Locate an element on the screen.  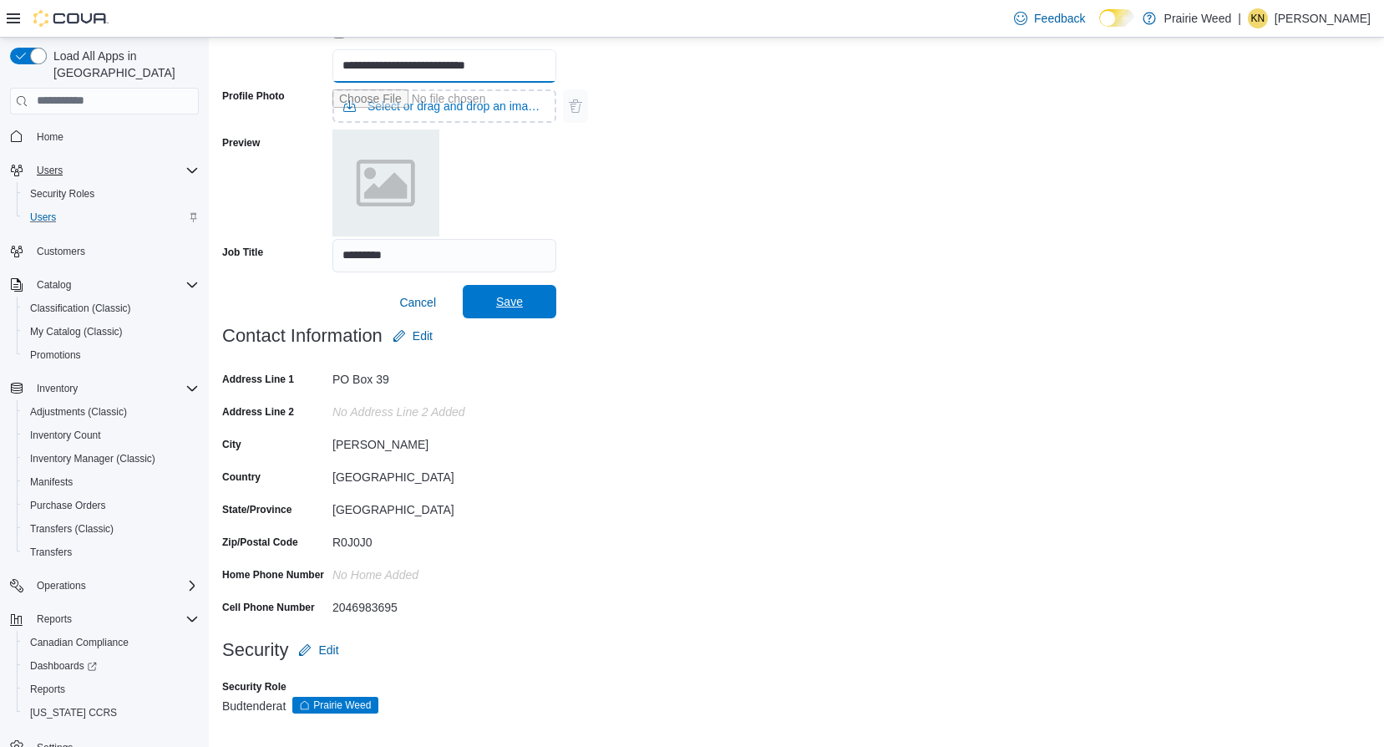
span: Security Roles is located at coordinates (111, 194).